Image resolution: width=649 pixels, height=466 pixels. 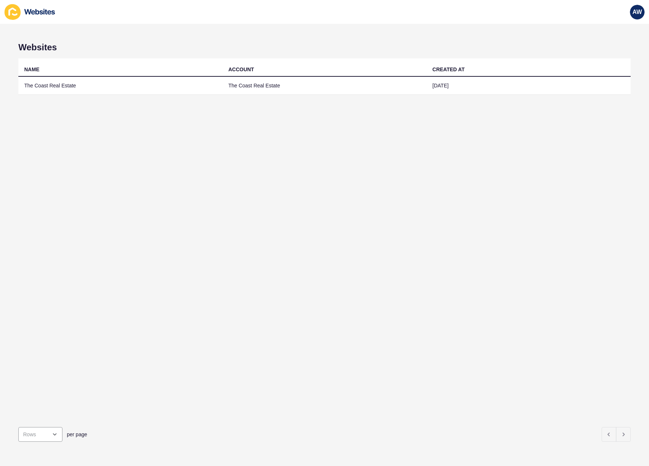 What do you see at coordinates (324, 47) in the screenshot?
I see `h1: Websites` at bounding box center [324, 47].